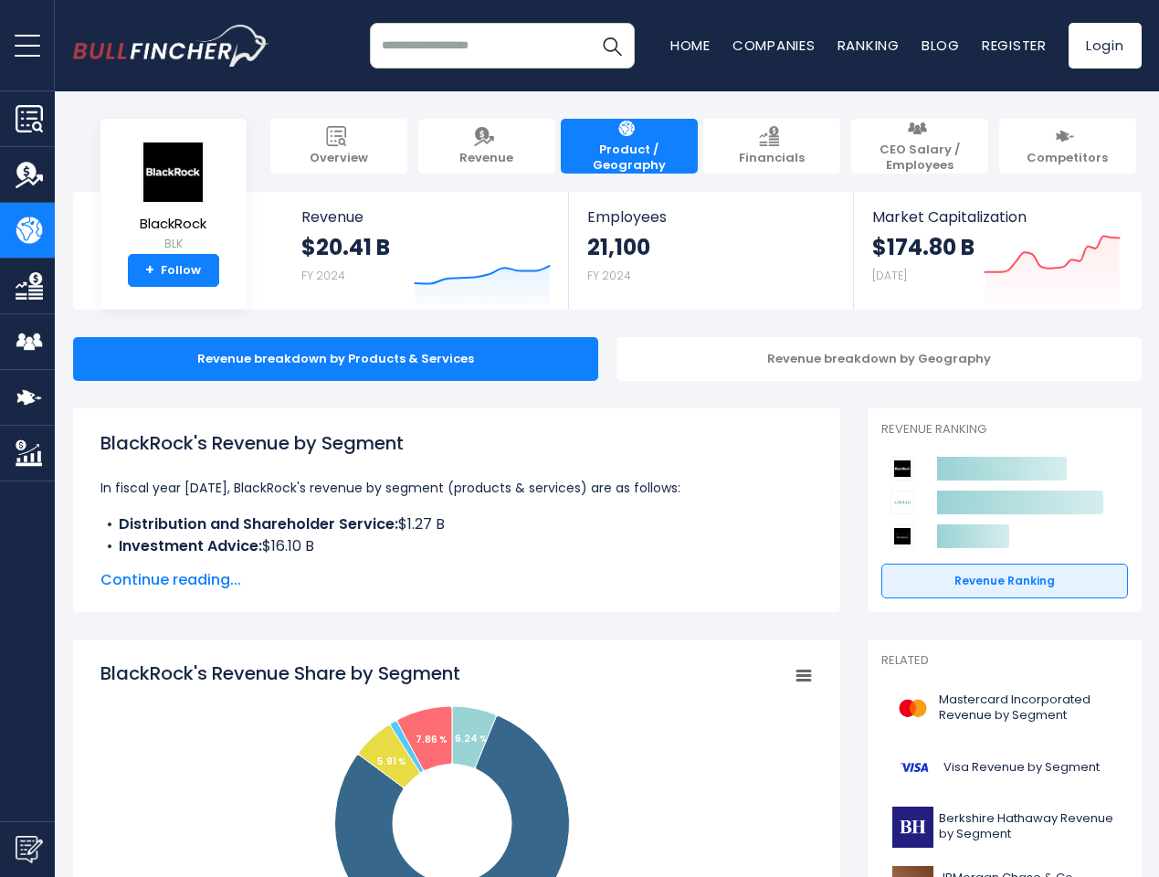  I want to click on a: Login, so click(1106, 46).